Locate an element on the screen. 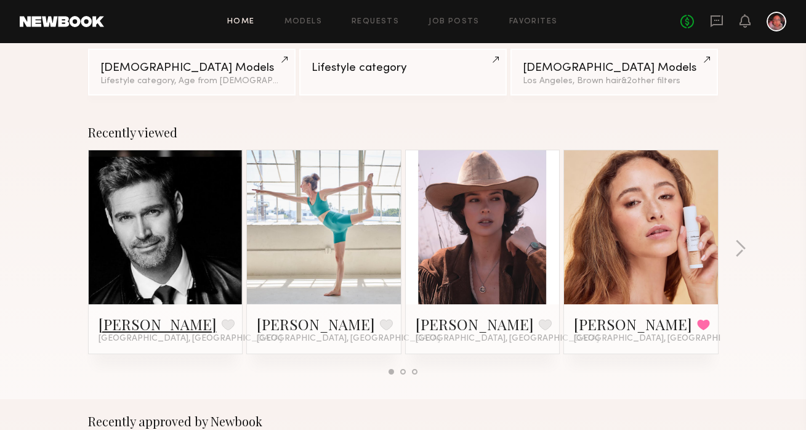 The width and height of the screenshot is (806, 430). span: & 2 other filter s is located at coordinates (651, 81).